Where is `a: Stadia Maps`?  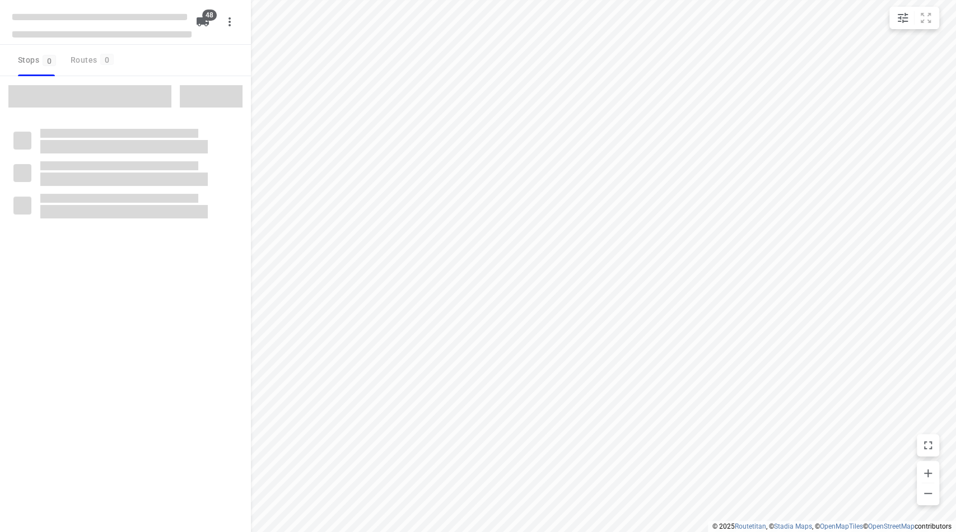
a: Stadia Maps is located at coordinates (793, 527).